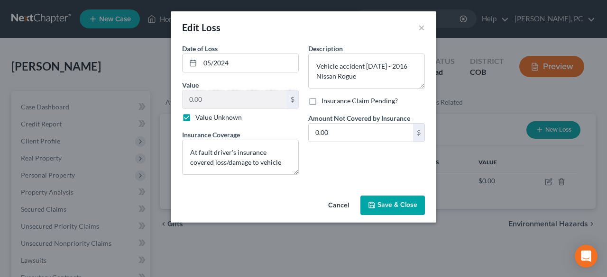  Describe the element at coordinates (359, 101) in the screenshot. I see `label: Insurance Claim Pending?` at that location.